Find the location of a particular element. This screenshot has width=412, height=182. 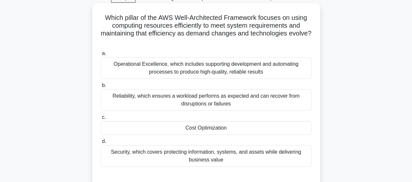

h5: Which pillar of the AWS Well-Architected Framework focuses on using computing resources efficient... is located at coordinates (206, 30).